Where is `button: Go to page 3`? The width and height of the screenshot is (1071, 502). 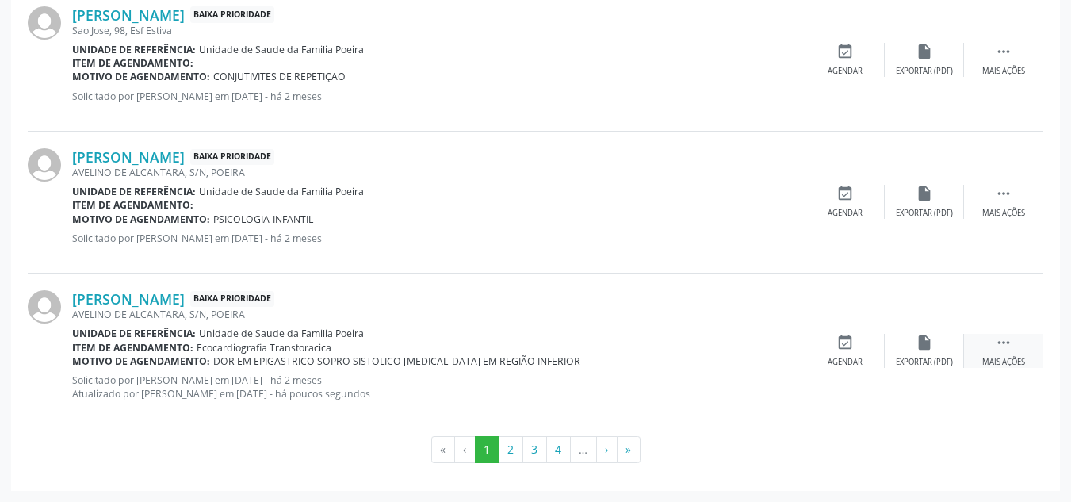
button: Go to page 3 is located at coordinates (534, 450).